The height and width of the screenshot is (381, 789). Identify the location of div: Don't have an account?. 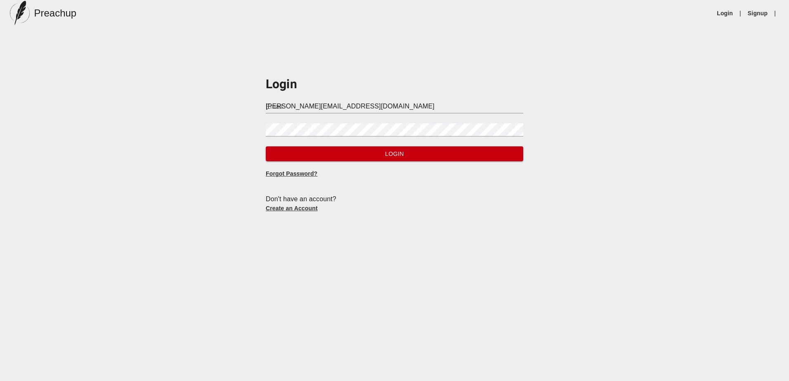
(394, 199).